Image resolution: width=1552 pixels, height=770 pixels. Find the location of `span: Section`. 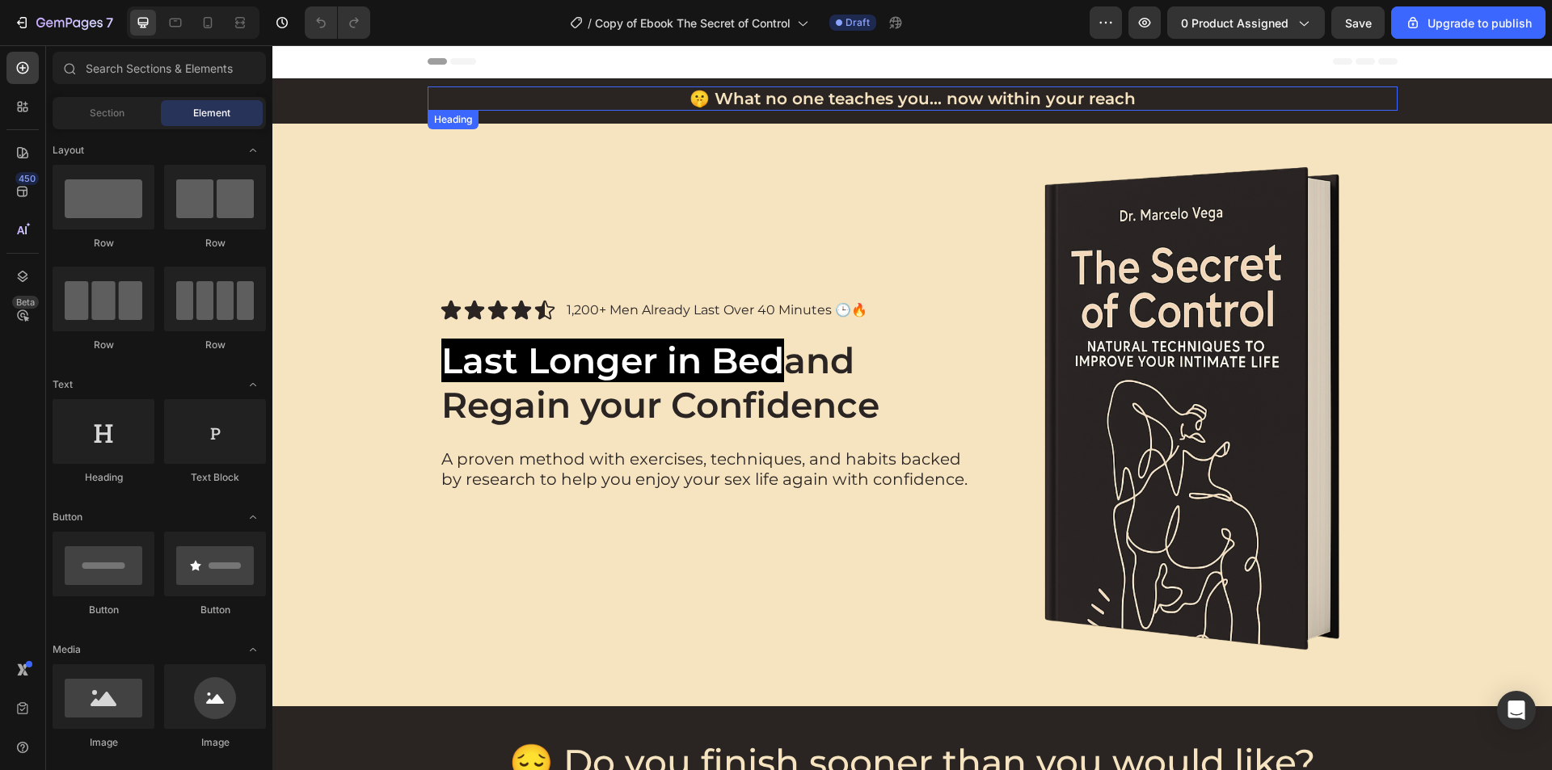

span: Section is located at coordinates (107, 113).